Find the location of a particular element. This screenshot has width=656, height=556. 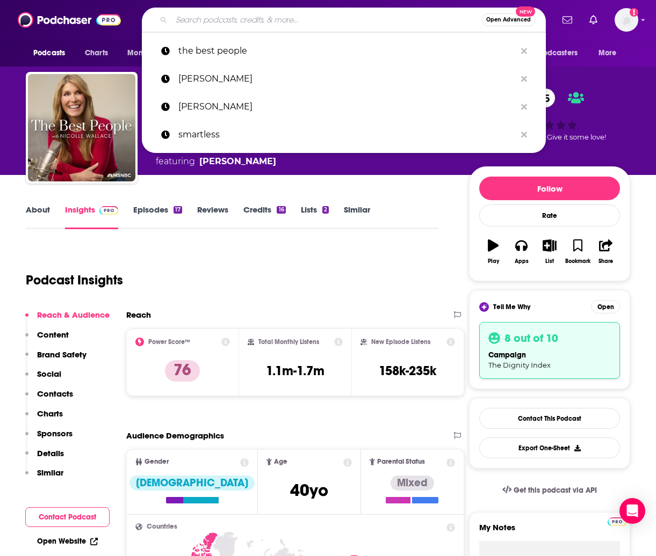

span: Parental Status is located at coordinates (401, 462).